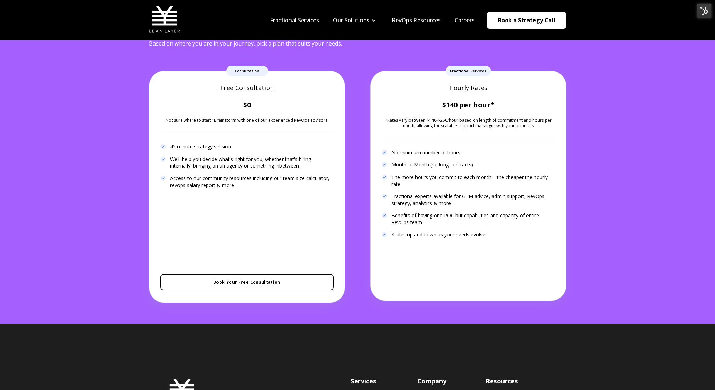  What do you see at coordinates (473, 219) in the screenshot?
I see `span: Benefits of having one POC but capabilities and capacity of entire RevOps team` at bounding box center [473, 219].